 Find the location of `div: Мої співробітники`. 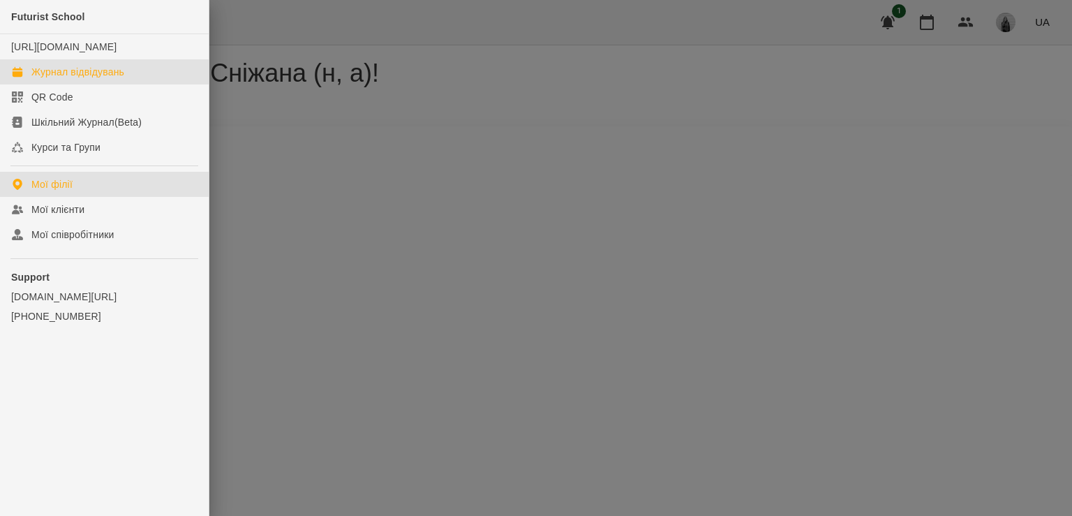

div: Мої співробітники is located at coordinates (73, 235).